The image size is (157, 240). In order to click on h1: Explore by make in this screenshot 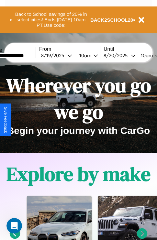, I will do `click(78, 174)`.